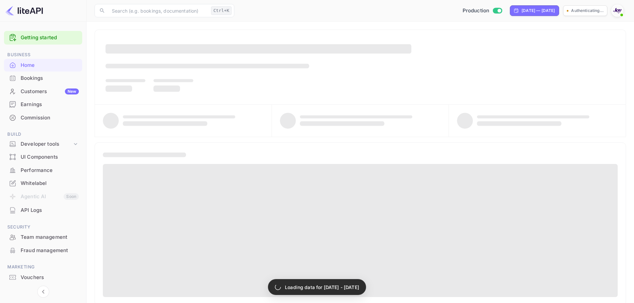  I want to click on p: Authenticating..., so click(587, 11).